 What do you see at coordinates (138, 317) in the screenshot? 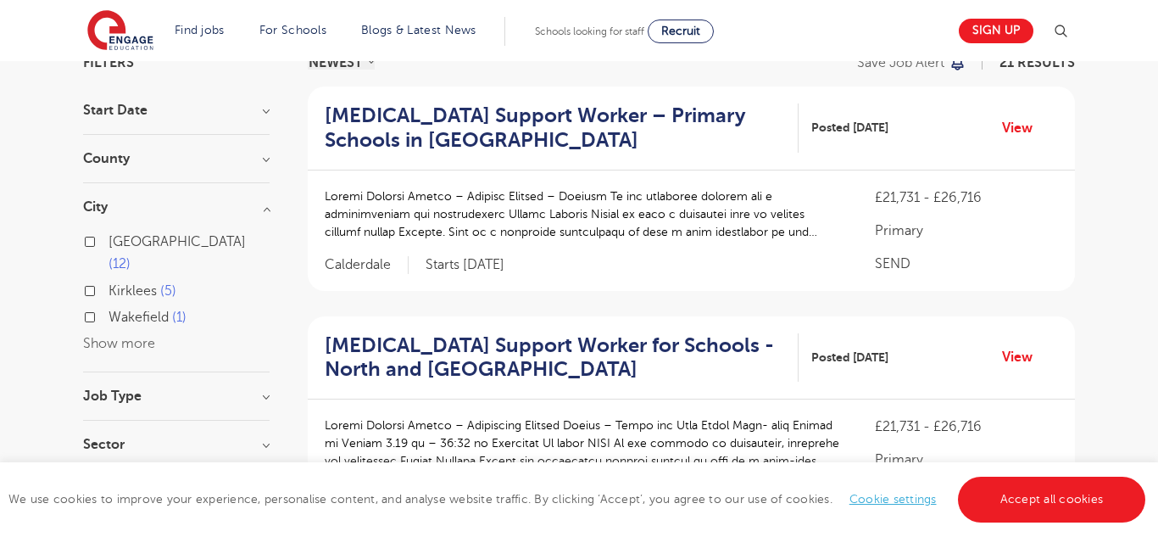
I see `span: Wakefield` at bounding box center [138, 317].